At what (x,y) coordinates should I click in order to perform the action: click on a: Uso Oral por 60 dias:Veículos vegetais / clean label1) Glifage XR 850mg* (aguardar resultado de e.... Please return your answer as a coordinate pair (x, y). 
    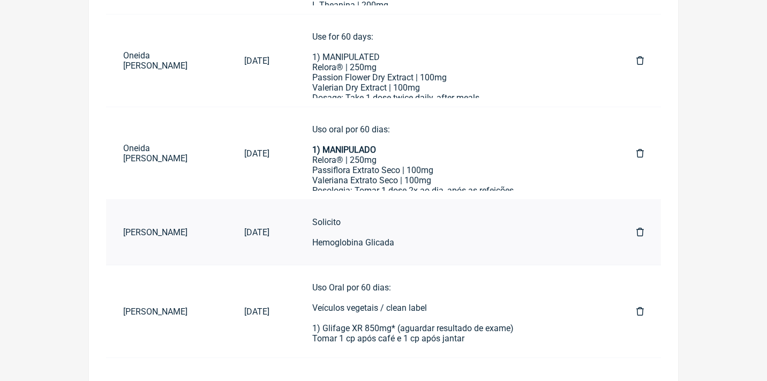
    Looking at the image, I should click on (453, 311).